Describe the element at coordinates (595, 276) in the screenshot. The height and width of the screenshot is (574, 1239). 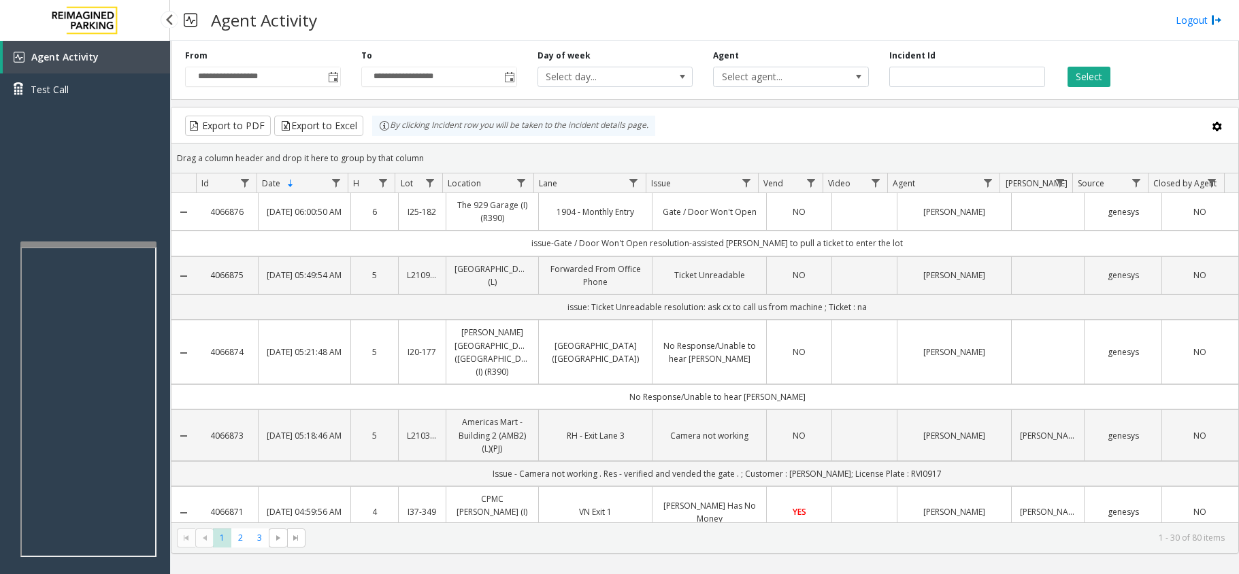
I see `a: Forwarded From Office Phone` at that location.